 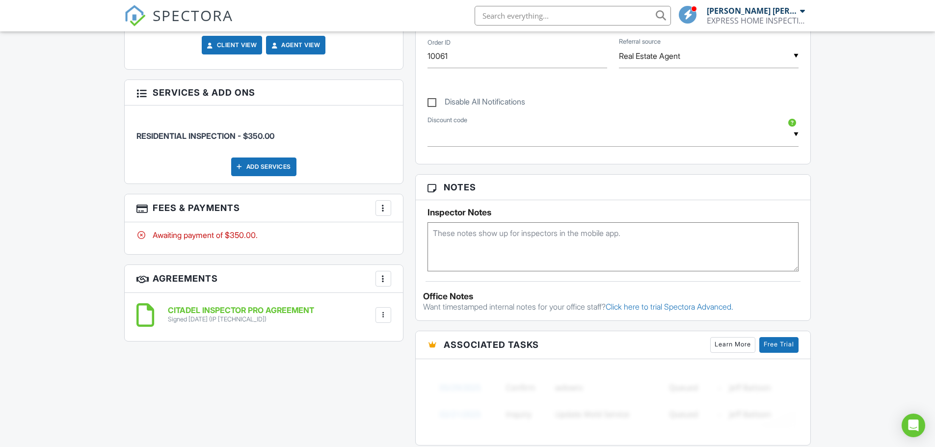 What do you see at coordinates (135, 16) in the screenshot?
I see `img: The Best Home Inspection Software - Spectora` at bounding box center [135, 16].